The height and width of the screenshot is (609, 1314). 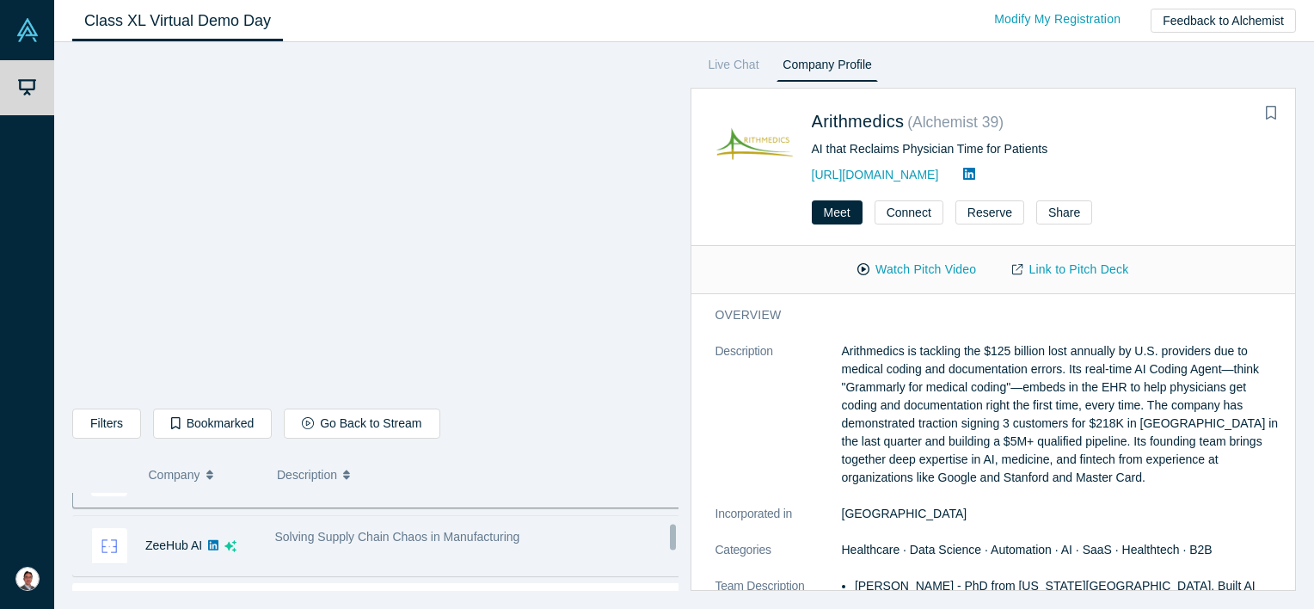 What do you see at coordinates (1027, 550) in the screenshot?
I see `span: Healthcare · Data Science · Automation · AI · SaaS · Healthtech · B2B` at bounding box center [1027, 550].